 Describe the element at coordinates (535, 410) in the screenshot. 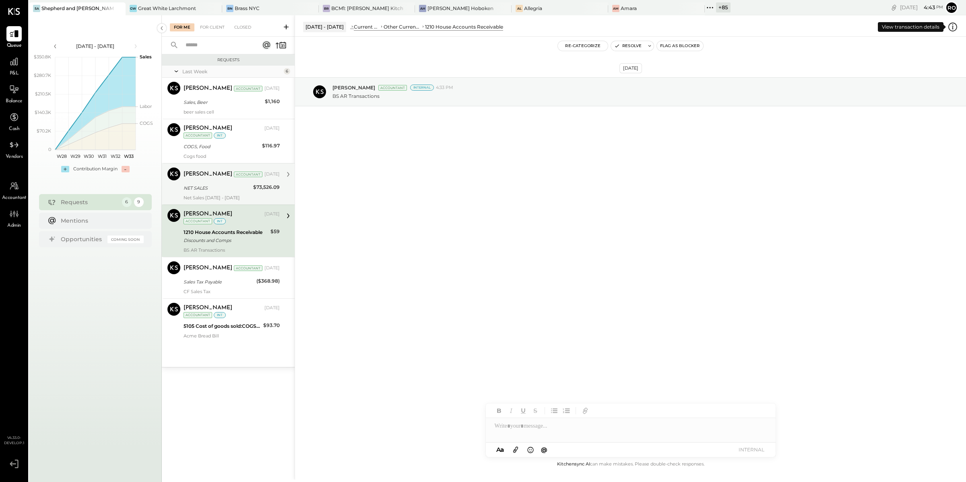

I see `button: Strikethrough` at that location.